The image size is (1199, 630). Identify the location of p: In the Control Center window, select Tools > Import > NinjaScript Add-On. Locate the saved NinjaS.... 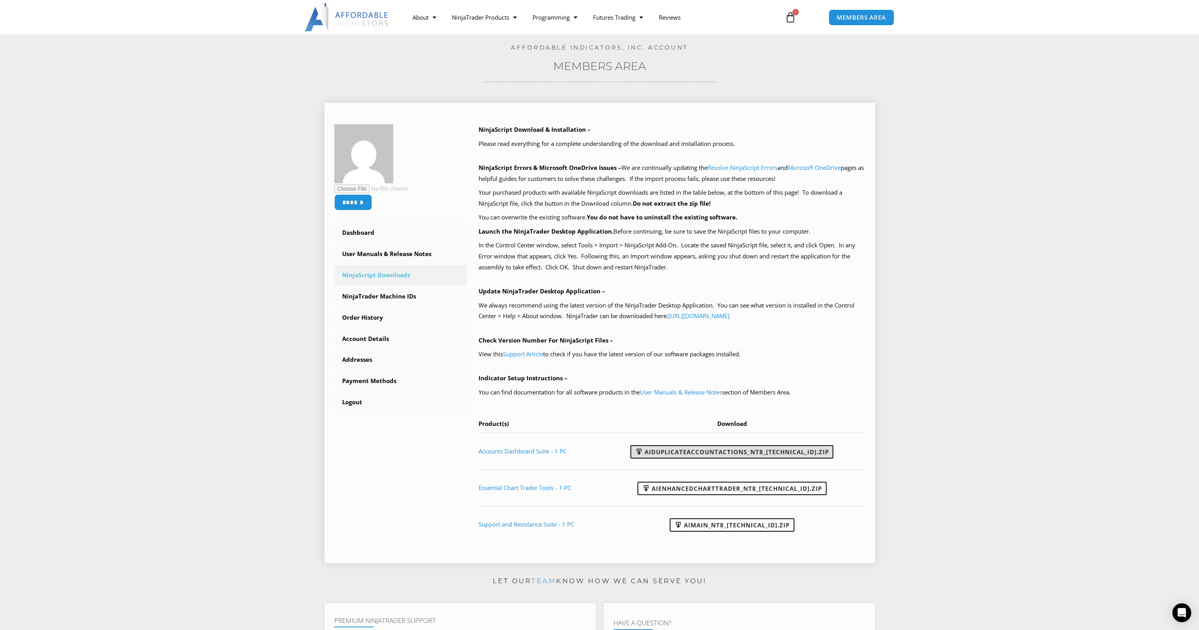
(672, 256).